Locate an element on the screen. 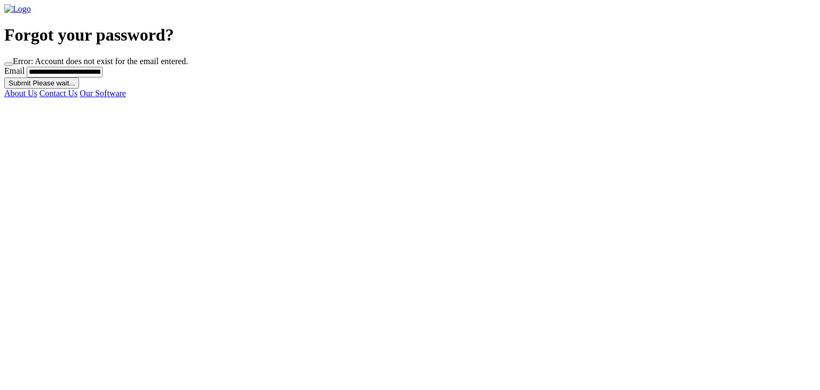  label: Email is located at coordinates (14, 70).